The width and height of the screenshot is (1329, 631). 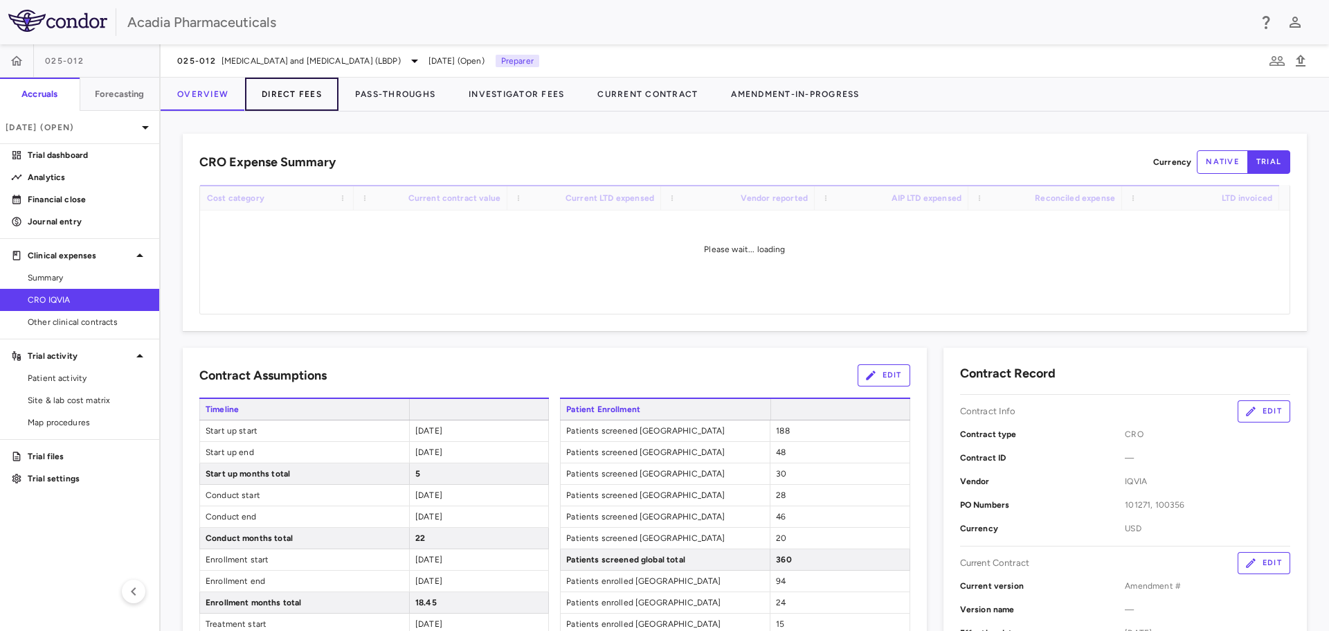 I want to click on p: Financial close, so click(x=88, y=199).